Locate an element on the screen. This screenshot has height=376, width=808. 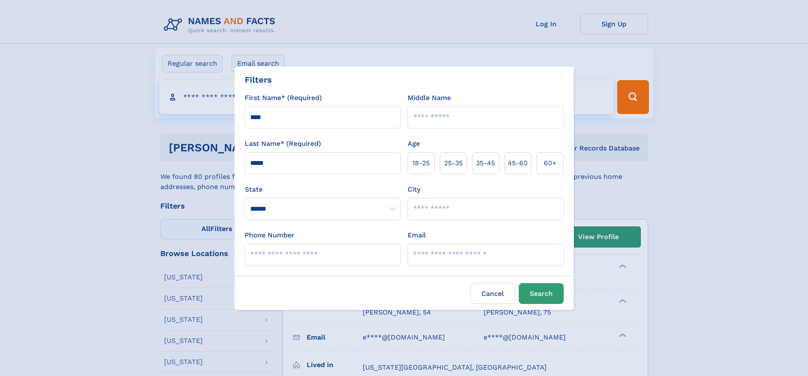
span: 45‑60 is located at coordinates (518, 163).